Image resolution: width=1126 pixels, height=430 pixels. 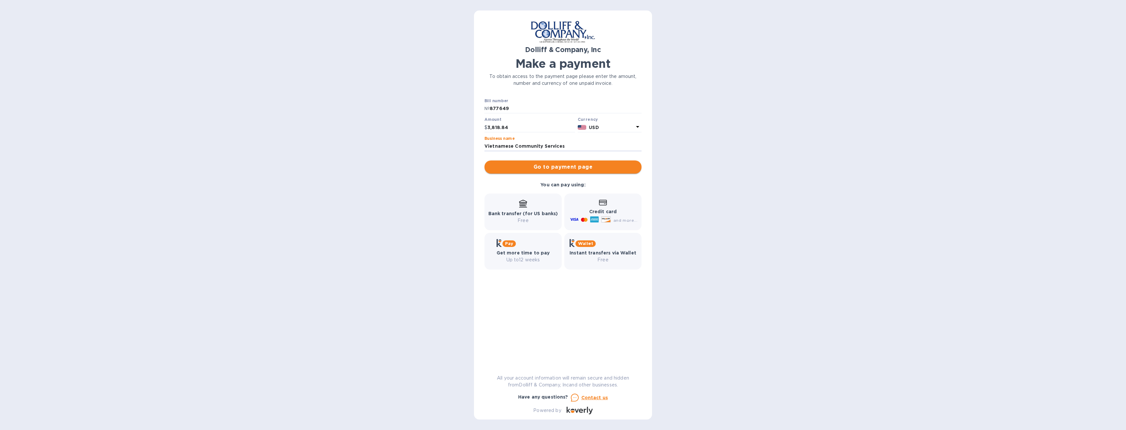 I want to click on p: Up to 12 weeks, so click(x=523, y=259).